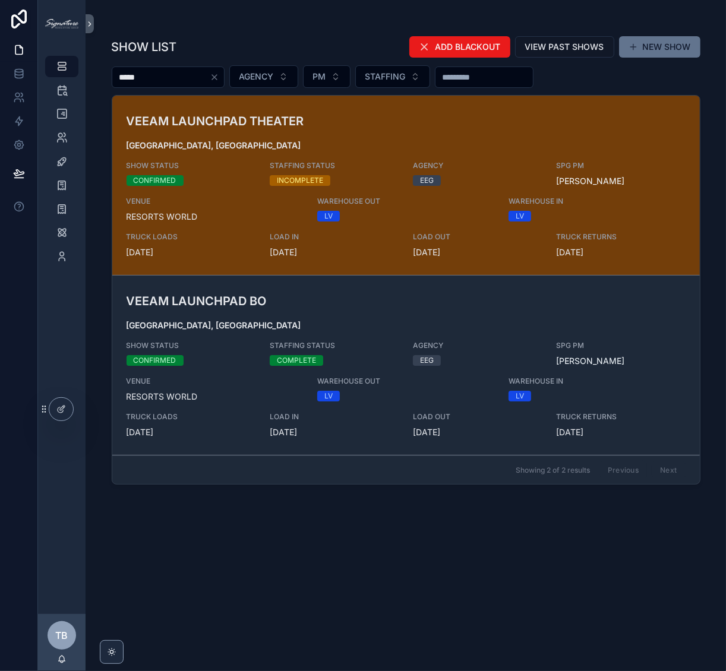 The width and height of the screenshot is (726, 671). Describe the element at coordinates (310, 301) in the screenshot. I see `h3: VEEAM LAUNCHPAD BO` at that location.